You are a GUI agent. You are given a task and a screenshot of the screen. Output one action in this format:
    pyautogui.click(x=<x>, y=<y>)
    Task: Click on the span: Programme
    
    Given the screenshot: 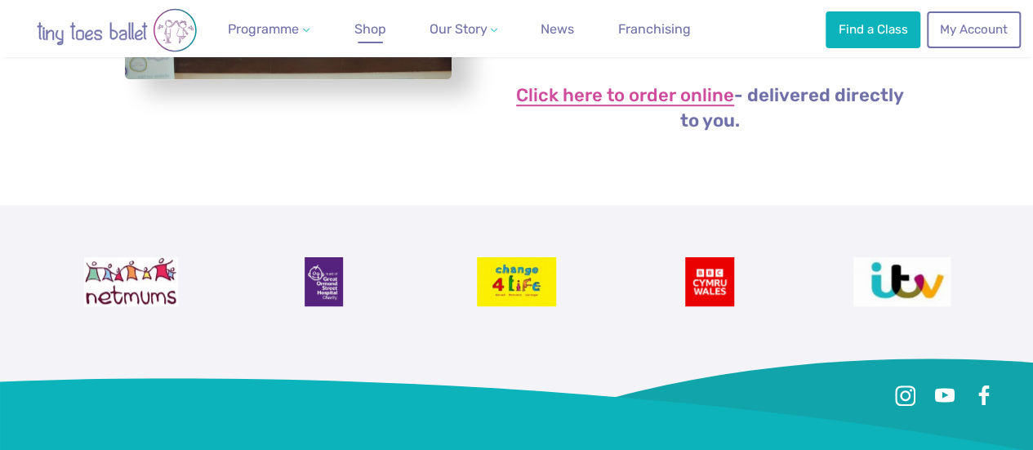 What is the action you would take?
    pyautogui.click(x=263, y=29)
    